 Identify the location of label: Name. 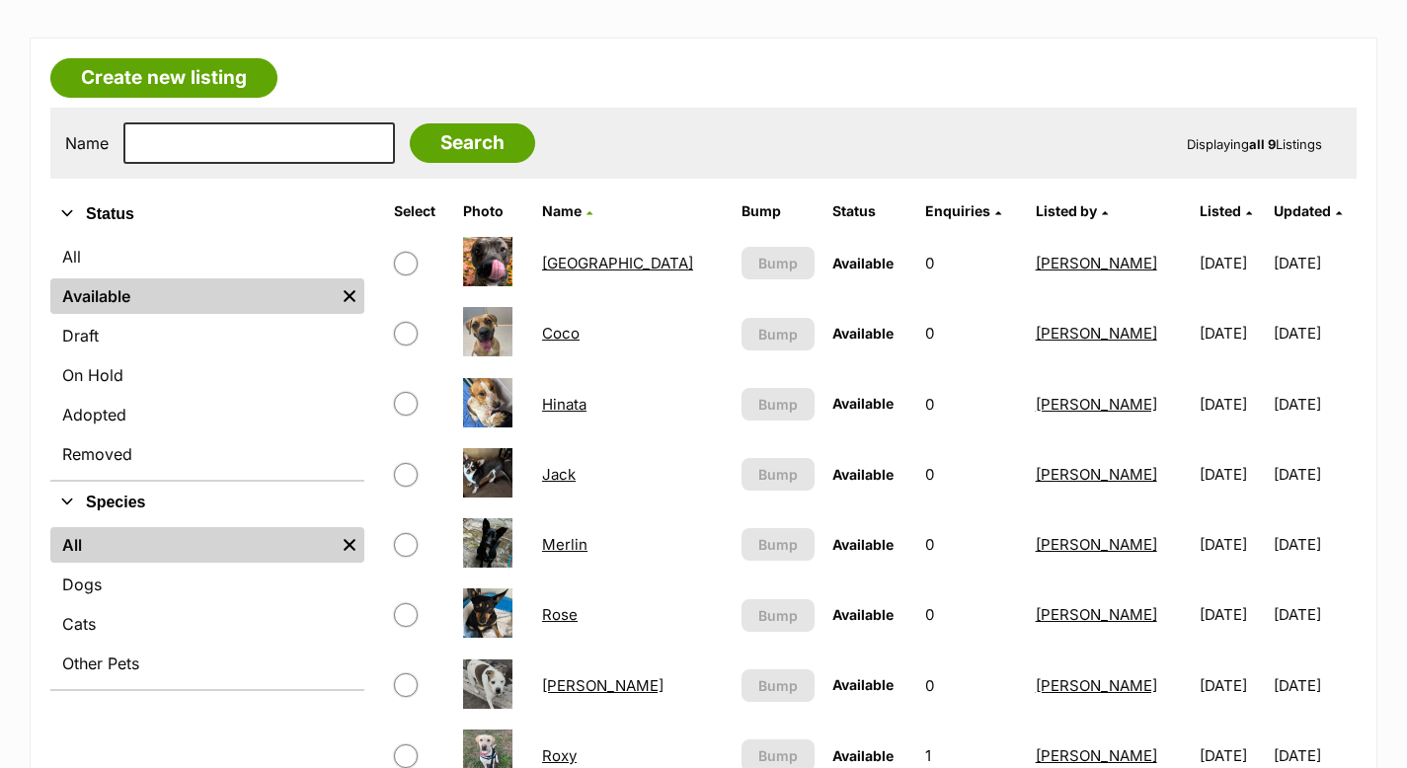
(87, 143).